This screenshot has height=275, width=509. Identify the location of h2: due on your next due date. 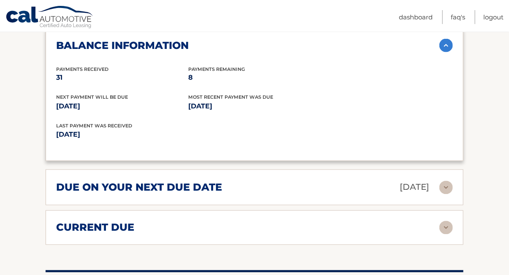
(139, 188).